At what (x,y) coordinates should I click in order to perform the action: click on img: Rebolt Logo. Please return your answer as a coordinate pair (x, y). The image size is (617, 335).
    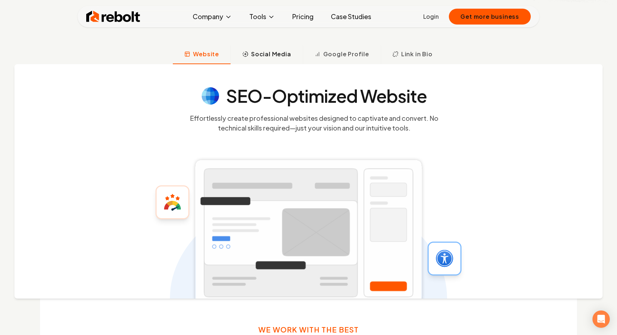
    Looking at the image, I should click on (113, 17).